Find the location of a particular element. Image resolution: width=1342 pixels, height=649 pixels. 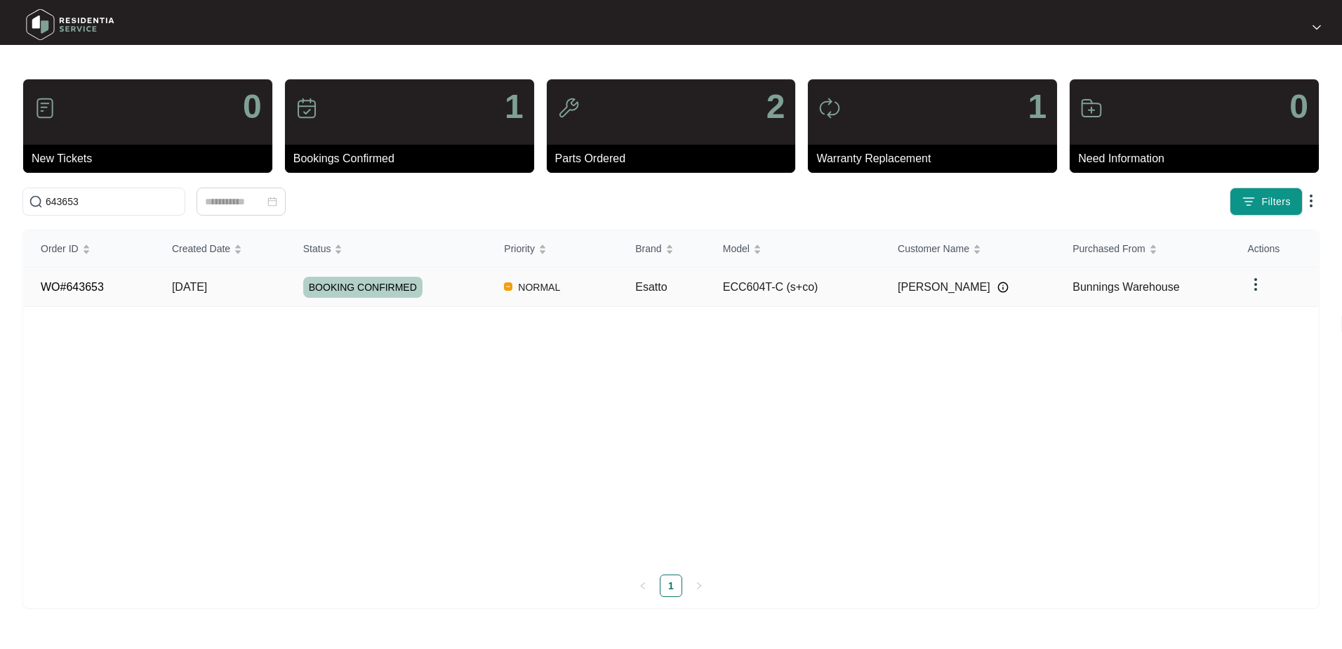

img: search-icon is located at coordinates (36, 201).